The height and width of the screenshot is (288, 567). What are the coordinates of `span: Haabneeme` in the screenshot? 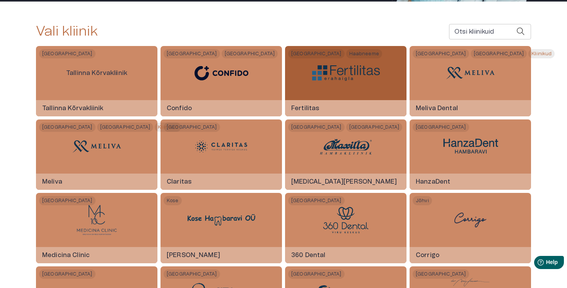 It's located at (364, 54).